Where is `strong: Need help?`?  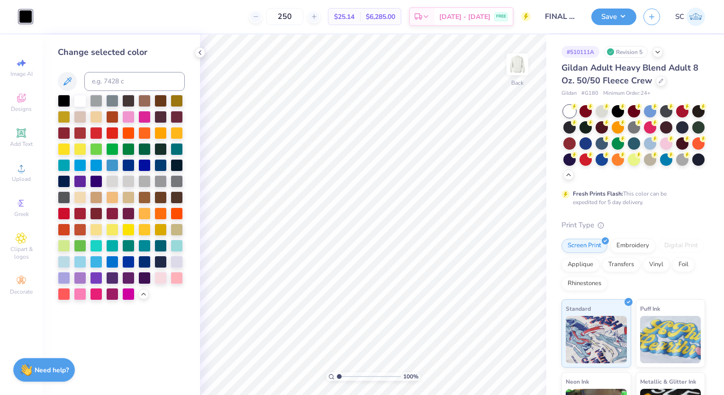 strong: Need help? is located at coordinates (52, 370).